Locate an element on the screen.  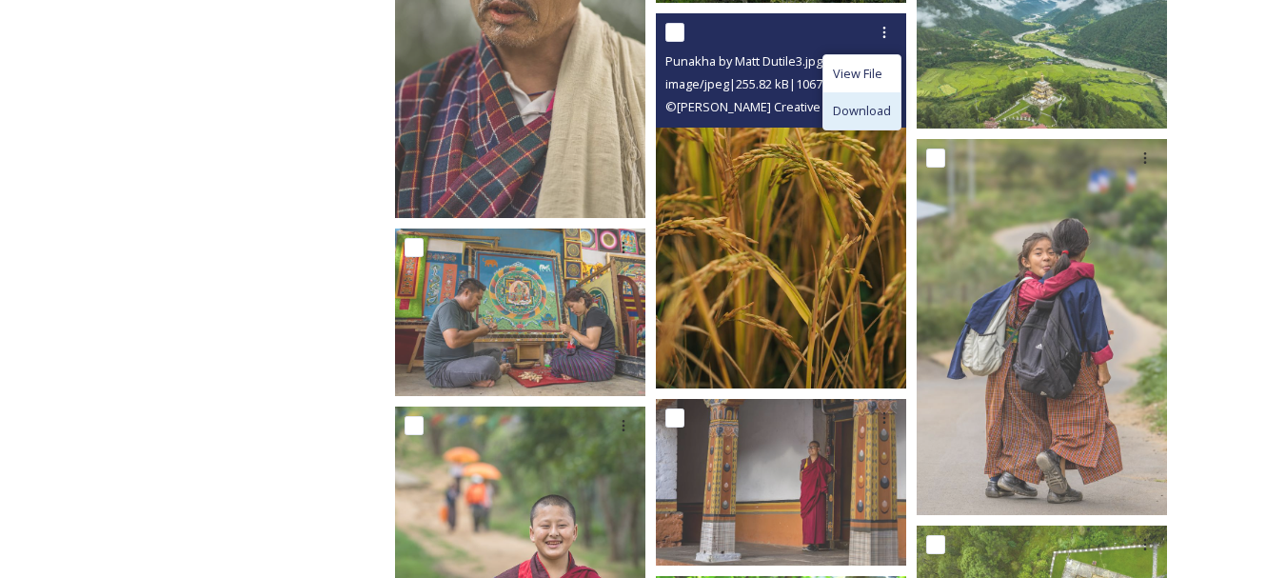
img: Punakha by Matt Dutile3.jpg is located at coordinates (781, 201).